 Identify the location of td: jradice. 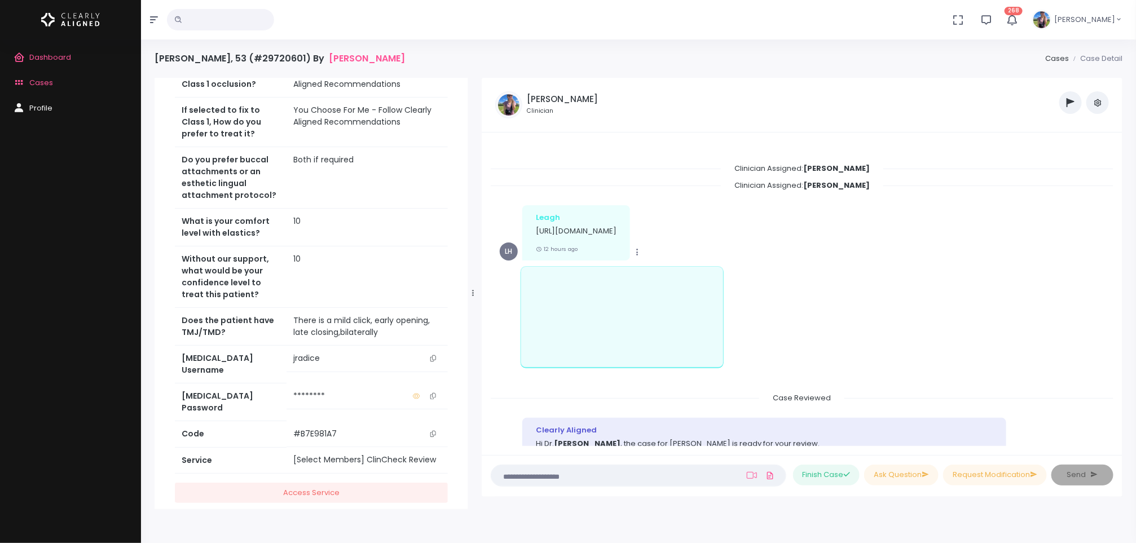
(367, 359).